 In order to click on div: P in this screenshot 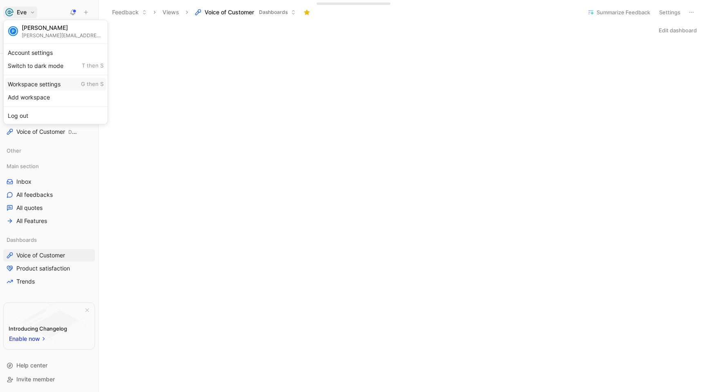, I will do `click(13, 31)`.